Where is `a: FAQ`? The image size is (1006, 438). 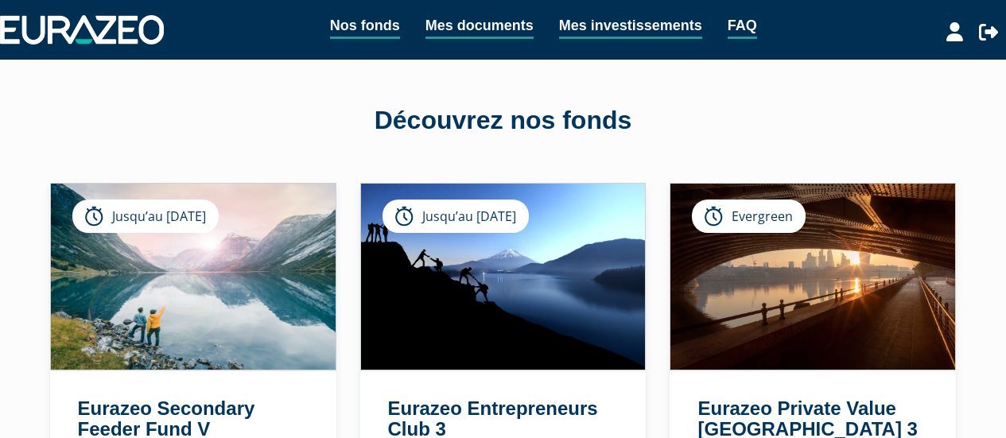 a: FAQ is located at coordinates (742, 26).